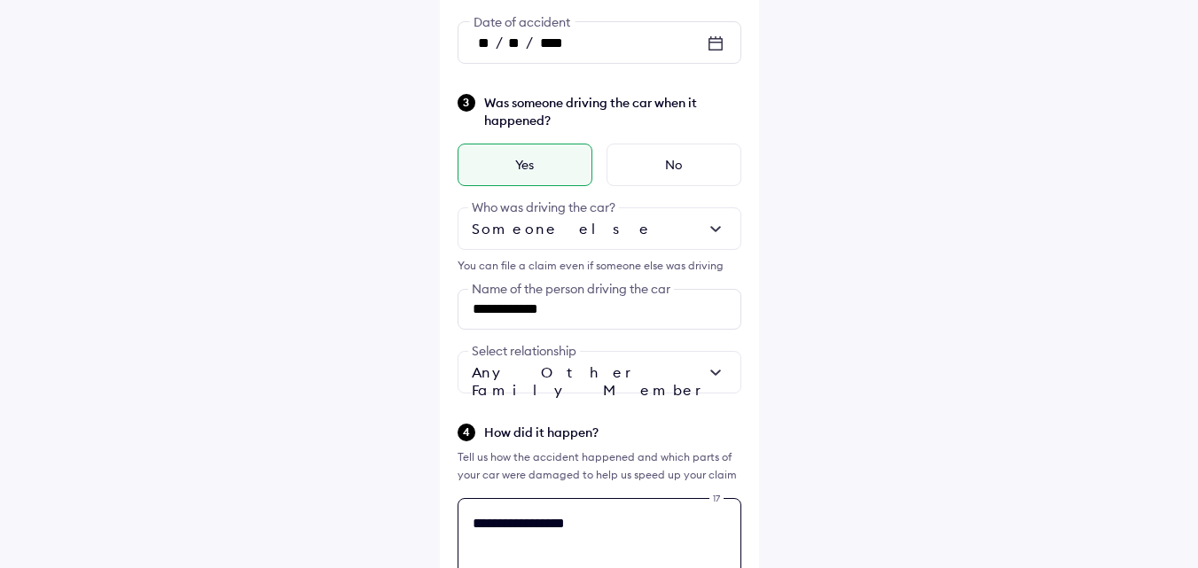 The width and height of the screenshot is (1198, 568). What do you see at coordinates (607, 381) in the screenshot?
I see `span: Any Other Family Member` at bounding box center [607, 381].